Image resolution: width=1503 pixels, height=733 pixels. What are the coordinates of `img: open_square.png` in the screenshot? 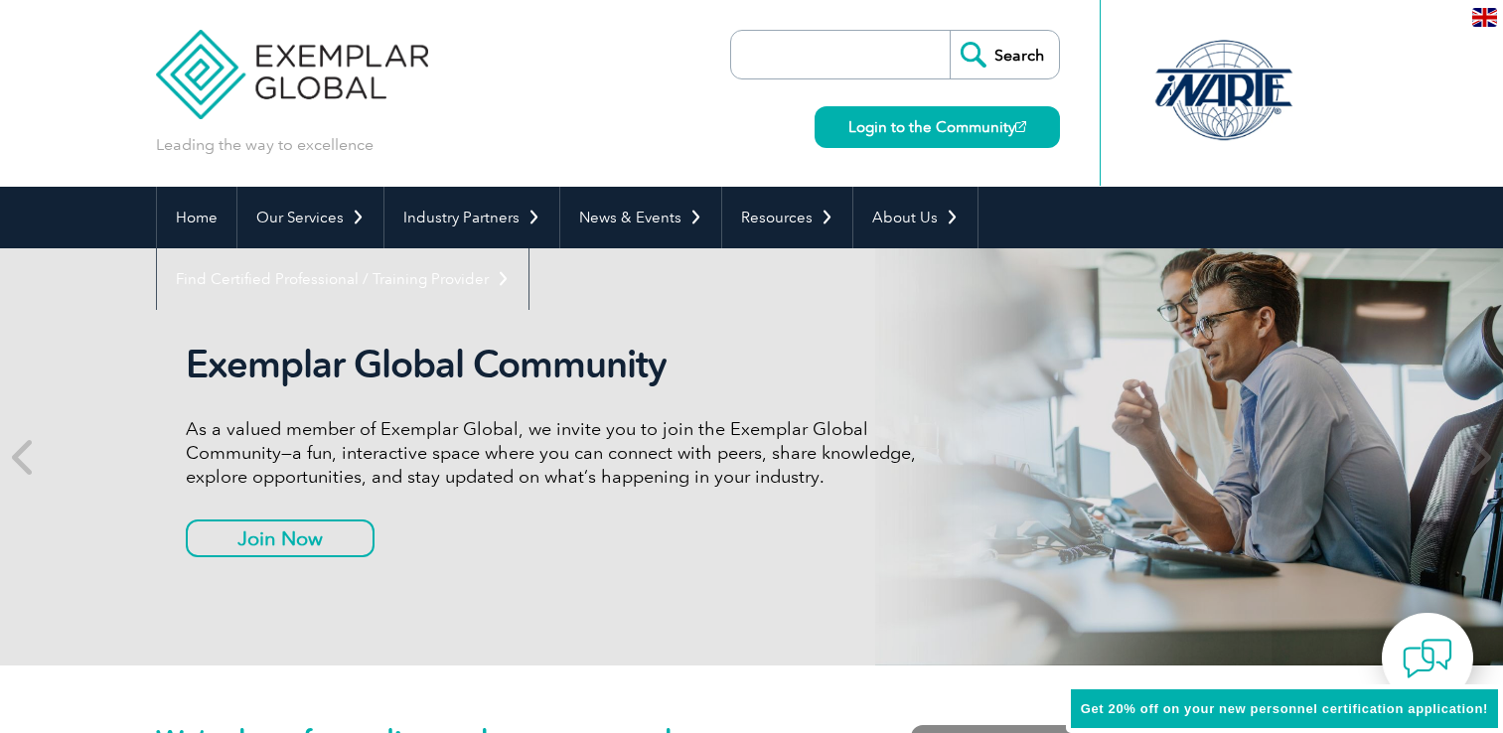 It's located at (1020, 126).